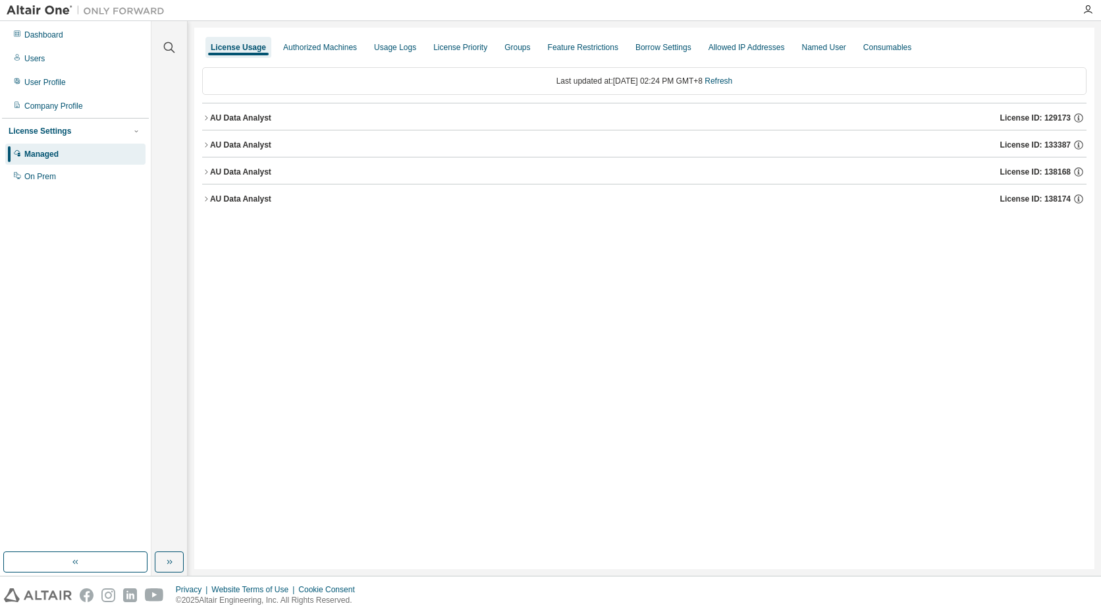 The image size is (1101, 614). Describe the element at coordinates (644, 172) in the screenshot. I see `button: AU Data AnalystLicense ID: 138168` at that location.